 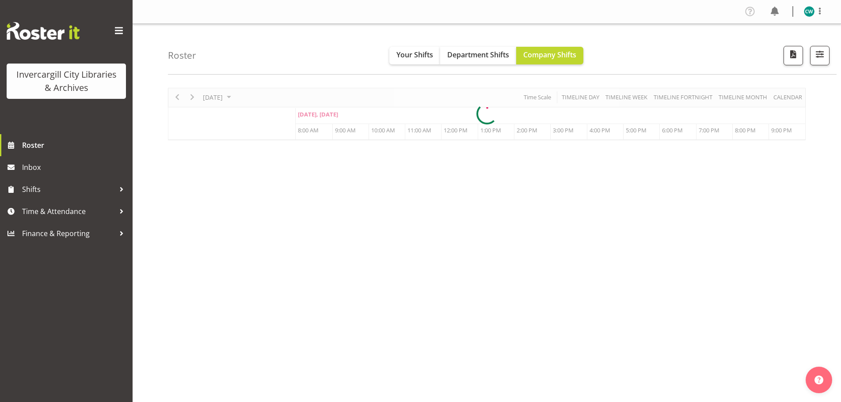 I want to click on button: Your Shifts, so click(x=414, y=56).